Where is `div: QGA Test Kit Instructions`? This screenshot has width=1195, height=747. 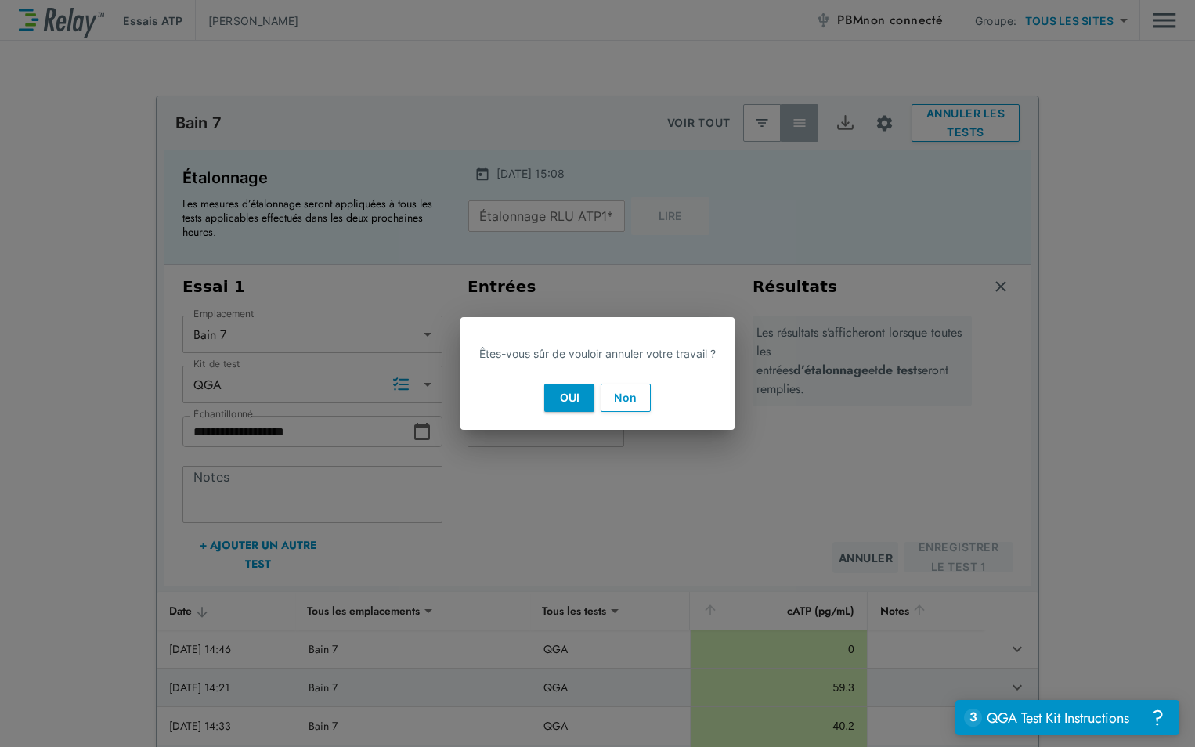 div: QGA Test Kit Instructions is located at coordinates (103, 18).